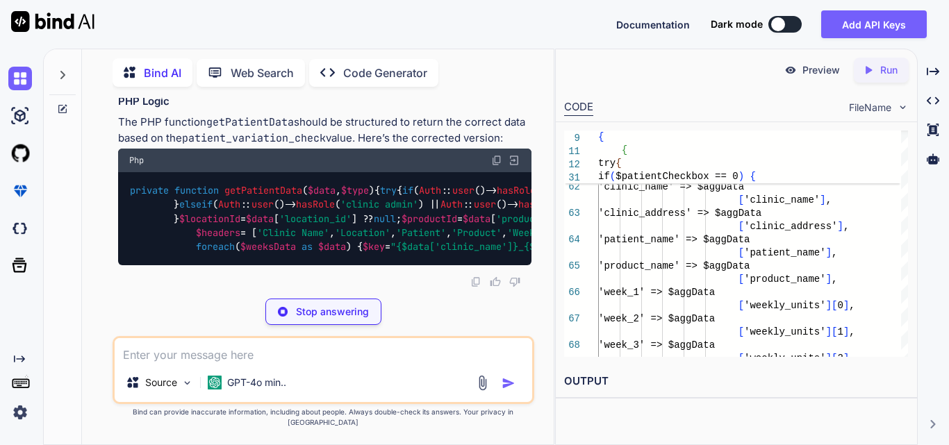 The width and height of the screenshot is (949, 445). Describe the element at coordinates (20, 413) in the screenshot. I see `img: settings` at that location.